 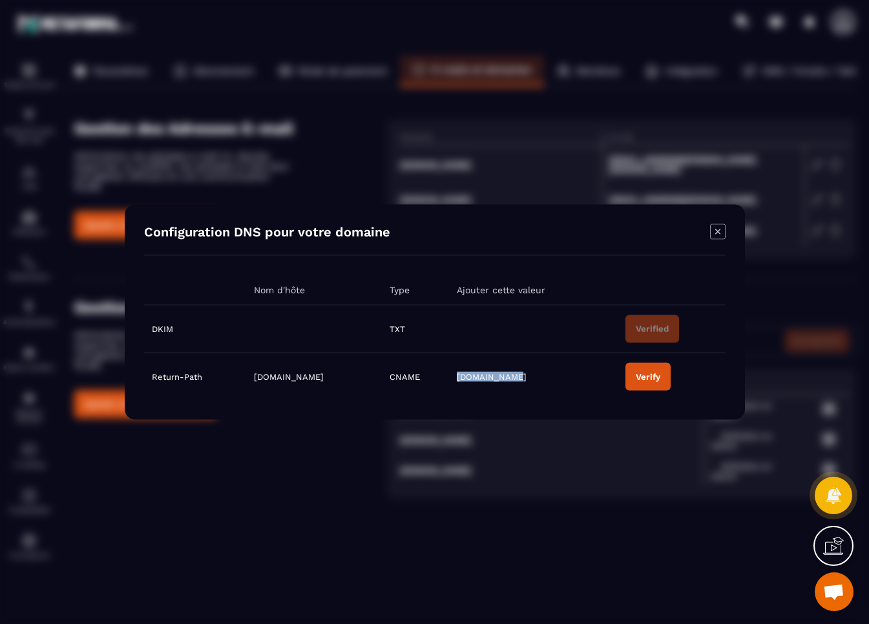 What do you see at coordinates (195, 377) in the screenshot?
I see `td: Return-Path` at bounding box center [195, 377].